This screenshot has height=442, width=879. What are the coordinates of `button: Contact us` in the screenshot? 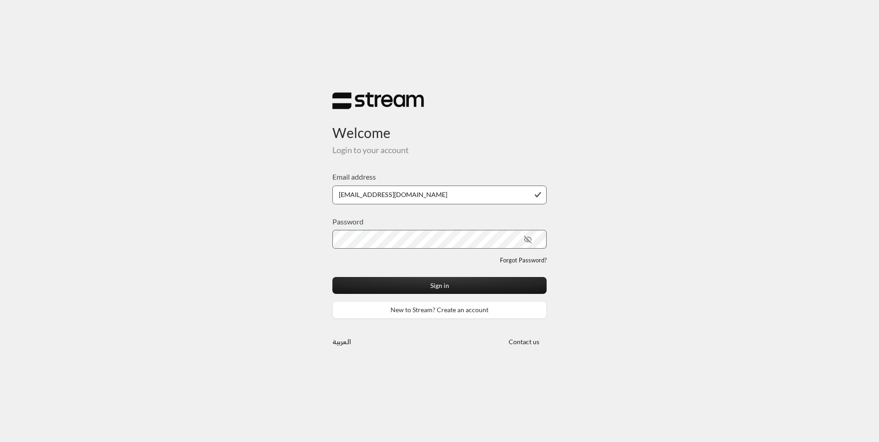 It's located at (523, 342).